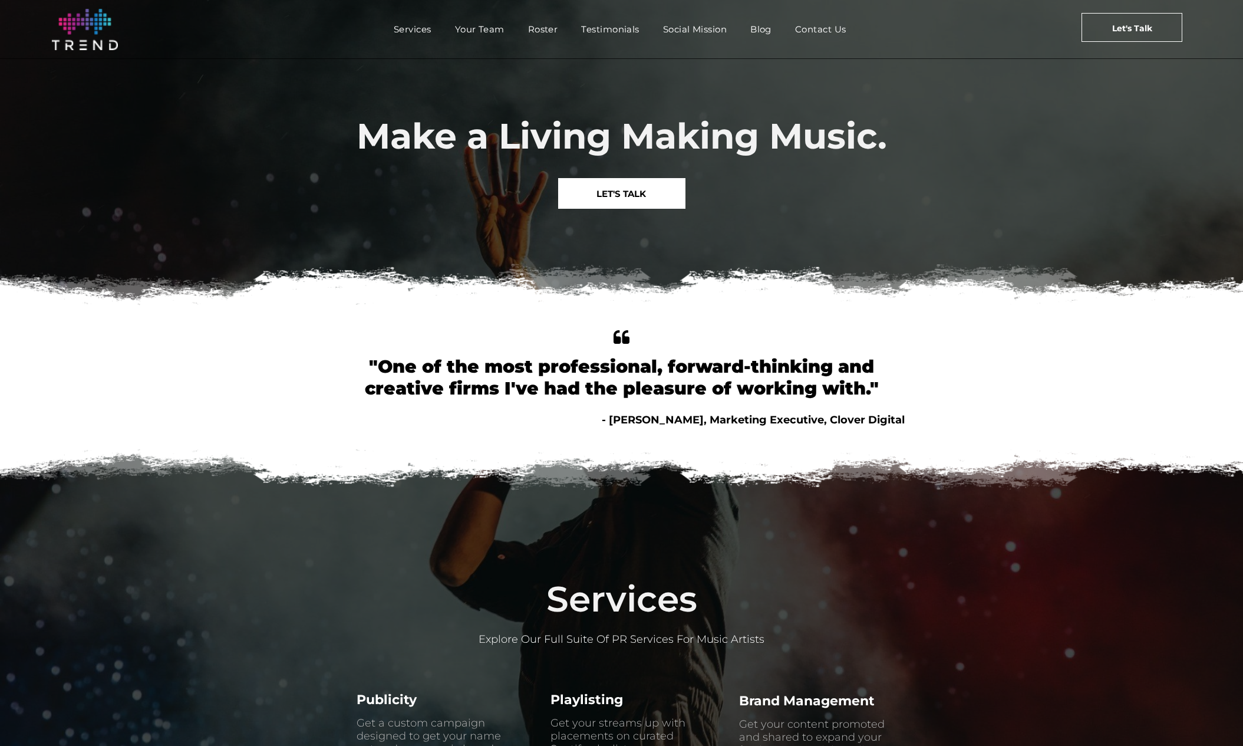  I want to click on a: LET'S TALK, so click(622, 193).